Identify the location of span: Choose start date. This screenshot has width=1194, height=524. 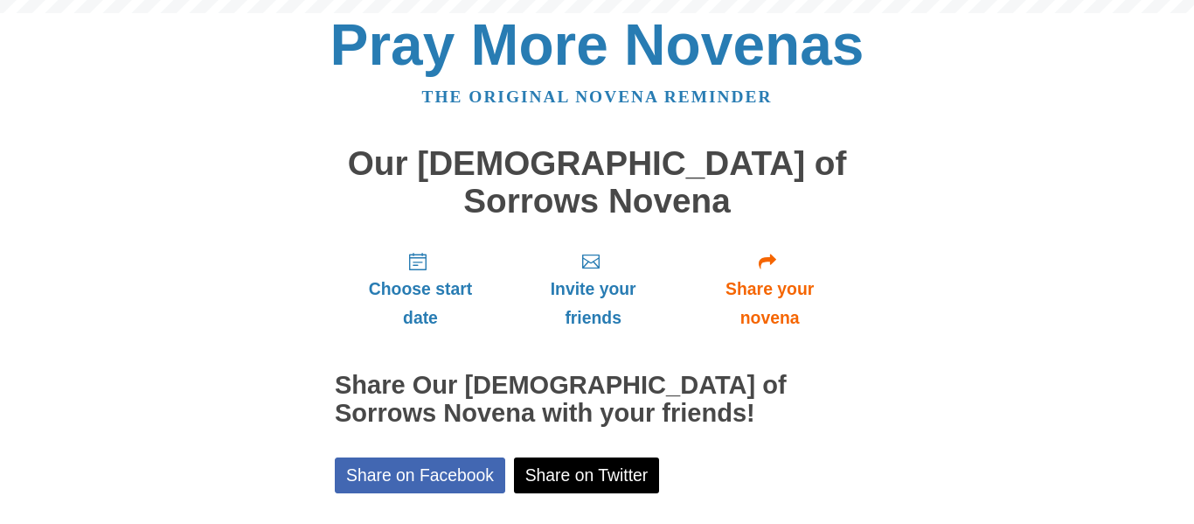
(421, 303).